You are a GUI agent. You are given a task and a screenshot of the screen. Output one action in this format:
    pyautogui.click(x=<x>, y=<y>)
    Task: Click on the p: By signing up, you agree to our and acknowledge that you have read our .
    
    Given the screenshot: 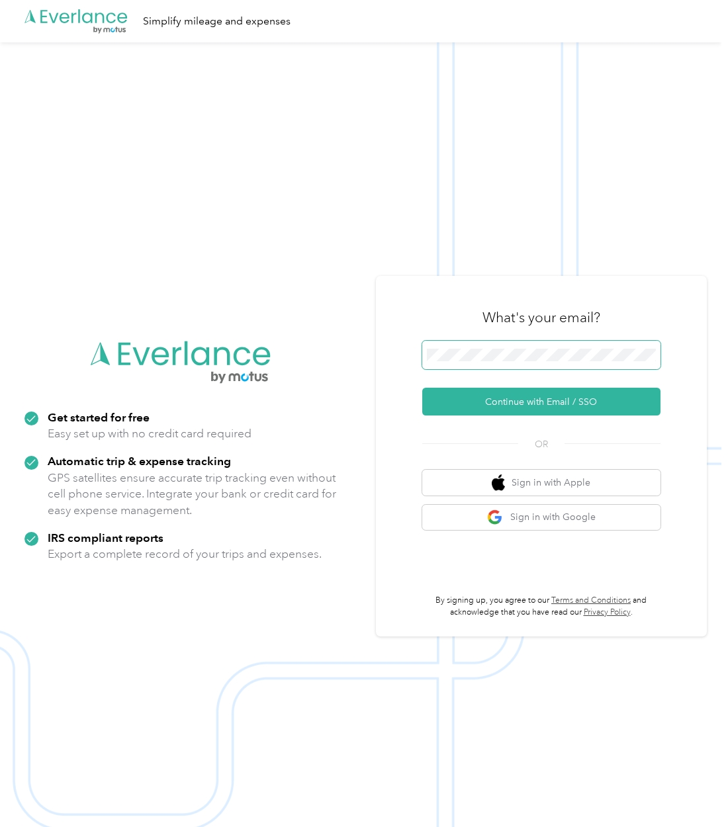 What is the action you would take?
    pyautogui.click(x=541, y=606)
    